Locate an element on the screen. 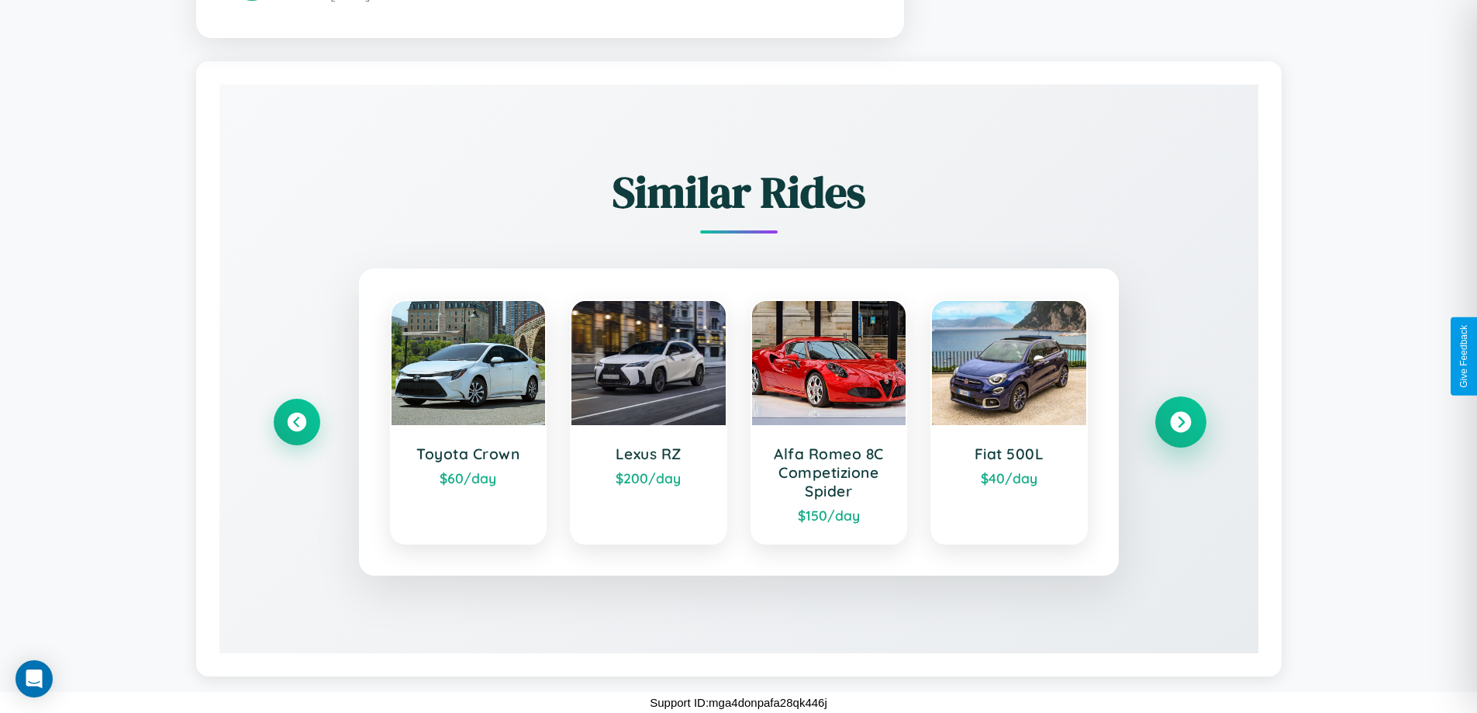  p: Support ID: mga4donpafa28qk446j is located at coordinates (738, 702).